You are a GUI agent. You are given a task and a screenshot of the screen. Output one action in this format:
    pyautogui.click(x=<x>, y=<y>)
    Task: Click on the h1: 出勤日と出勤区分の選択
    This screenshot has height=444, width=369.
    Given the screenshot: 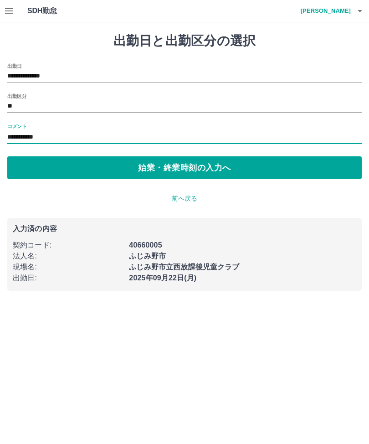 What is the action you would take?
    pyautogui.click(x=185, y=41)
    